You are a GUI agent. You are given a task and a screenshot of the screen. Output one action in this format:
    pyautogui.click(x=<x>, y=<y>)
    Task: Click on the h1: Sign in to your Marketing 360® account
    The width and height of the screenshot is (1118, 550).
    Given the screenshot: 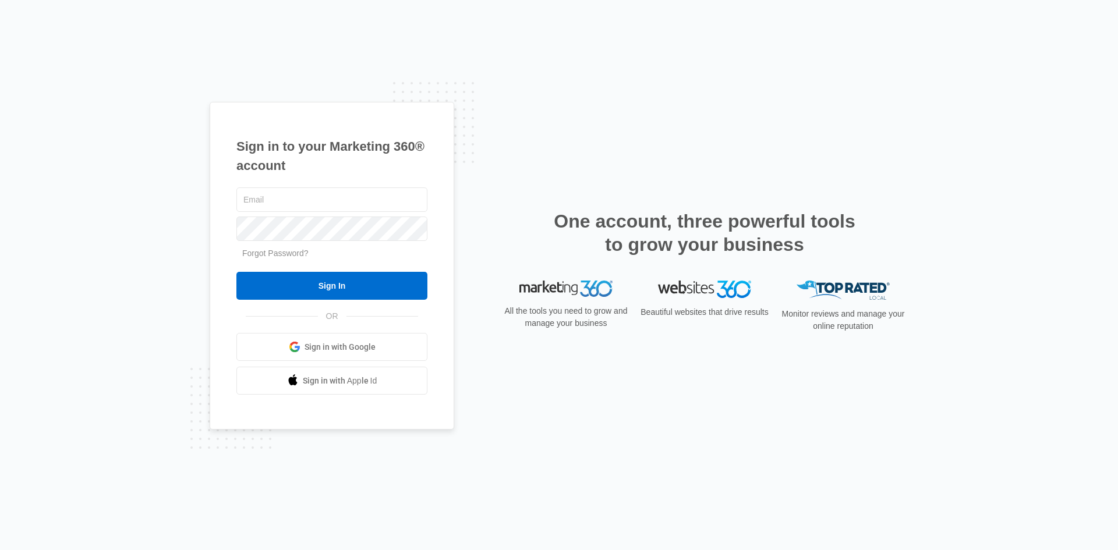 What is the action you would take?
    pyautogui.click(x=332, y=156)
    